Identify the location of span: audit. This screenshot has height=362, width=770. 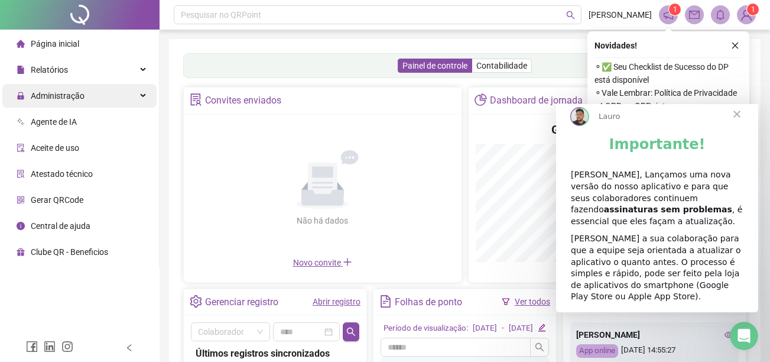
(21, 148).